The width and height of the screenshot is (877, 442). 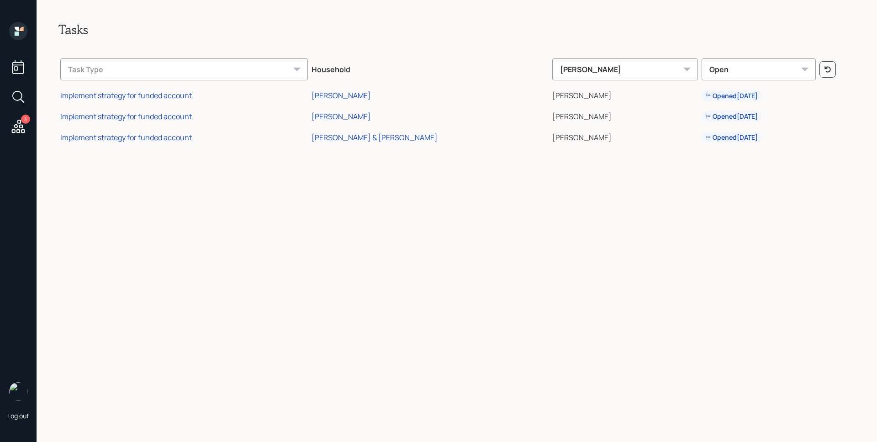 I want to click on div: Log out, so click(x=18, y=416).